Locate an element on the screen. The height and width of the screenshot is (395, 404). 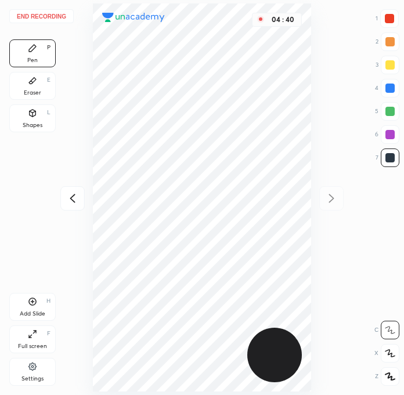
div: Settings is located at coordinates (32, 379).